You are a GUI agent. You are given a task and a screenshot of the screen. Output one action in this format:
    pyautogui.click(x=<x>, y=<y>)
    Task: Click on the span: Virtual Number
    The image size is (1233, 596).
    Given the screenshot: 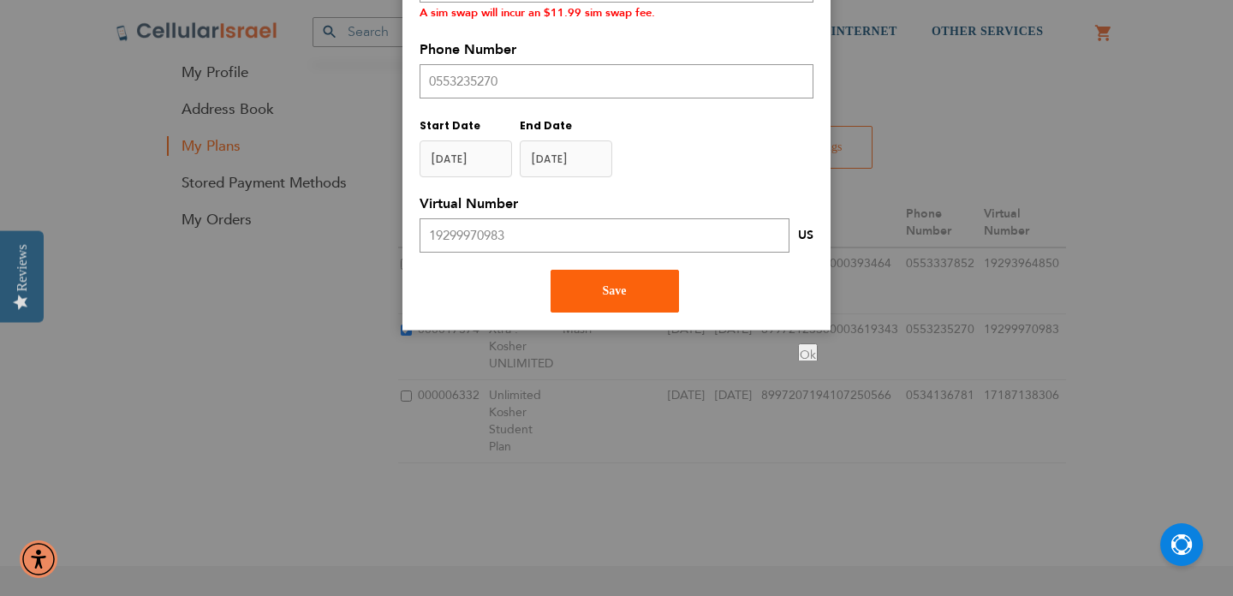 What is the action you would take?
    pyautogui.click(x=469, y=204)
    